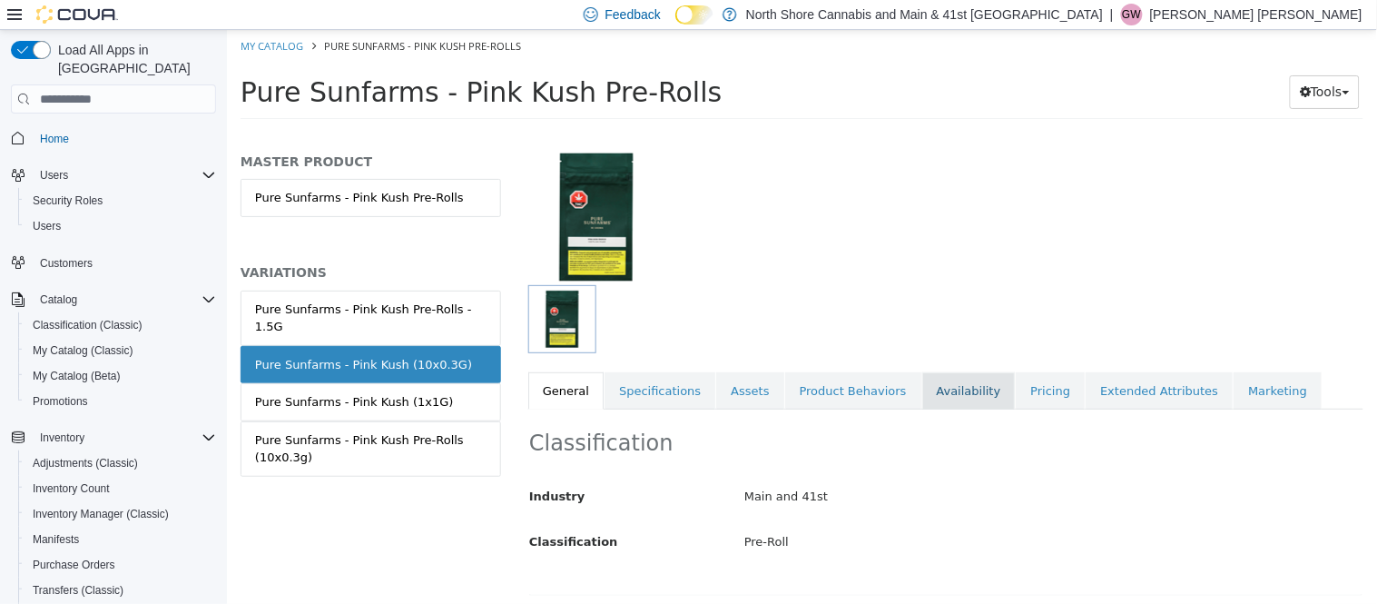 The image size is (1377, 604). Describe the element at coordinates (136, 335) in the screenshot. I see `div: Pure Sunfarms - Pink Kush (10x0.3G)` at that location.